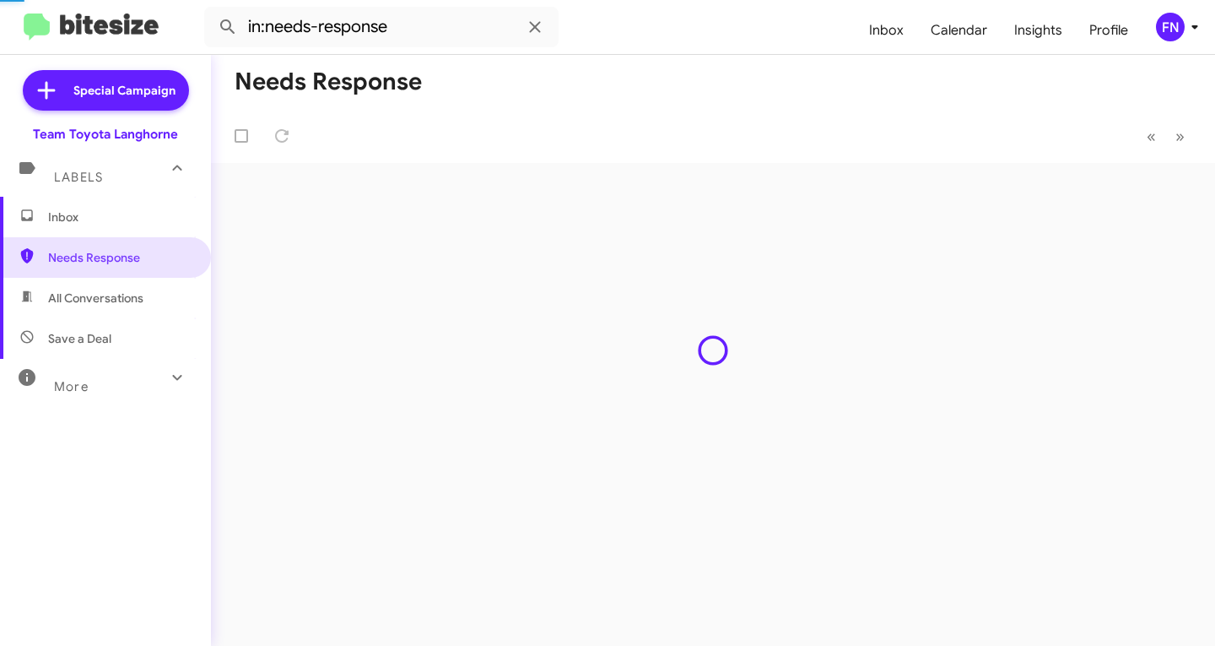  I want to click on button: Next, so click(1180, 136).